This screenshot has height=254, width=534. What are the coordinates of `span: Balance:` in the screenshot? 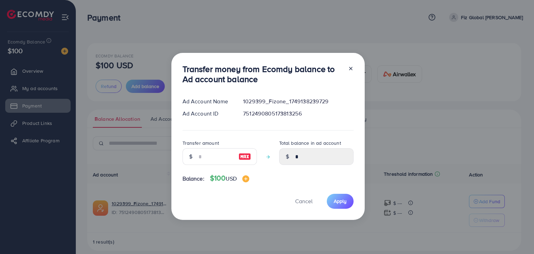 It's located at (193, 178).